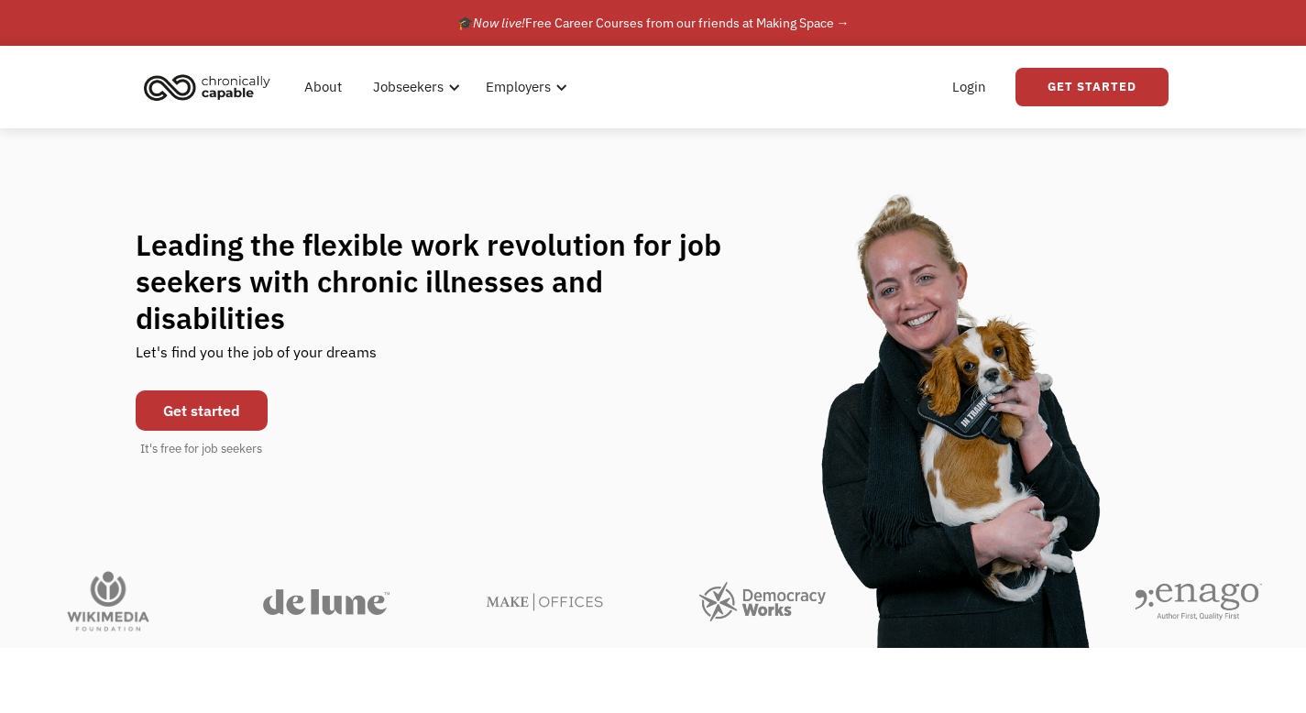 This screenshot has width=1306, height=713. What do you see at coordinates (211, 87) in the screenshot?
I see `a: home` at bounding box center [211, 87].